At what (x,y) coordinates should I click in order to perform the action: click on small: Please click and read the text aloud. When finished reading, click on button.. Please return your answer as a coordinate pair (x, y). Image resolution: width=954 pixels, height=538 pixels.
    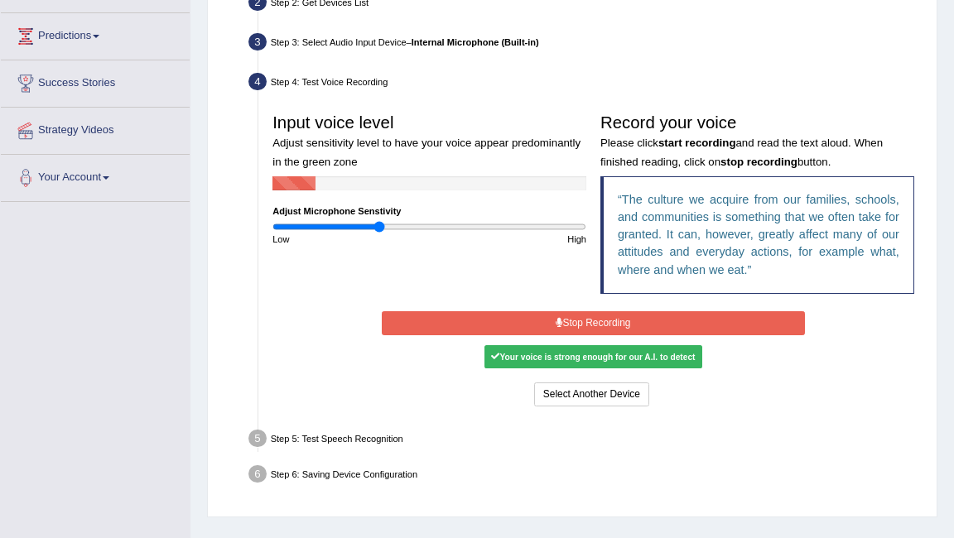
    Looking at the image, I should click on (741, 152).